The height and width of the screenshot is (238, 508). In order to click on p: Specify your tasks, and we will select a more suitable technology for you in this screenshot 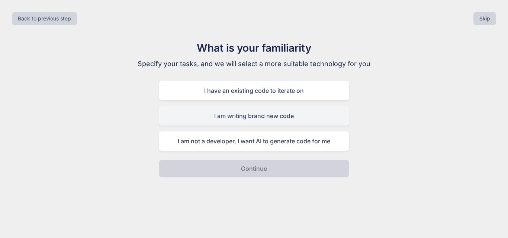, I will do `click(254, 64)`.